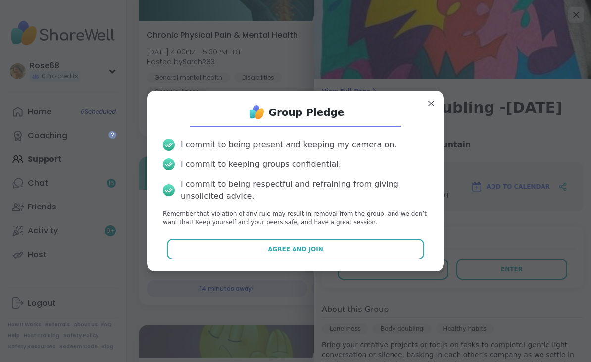 This screenshot has height=362, width=591. Describe the element at coordinates (261, 164) in the screenshot. I see `div: I commit to keeping groups confidential.` at that location.